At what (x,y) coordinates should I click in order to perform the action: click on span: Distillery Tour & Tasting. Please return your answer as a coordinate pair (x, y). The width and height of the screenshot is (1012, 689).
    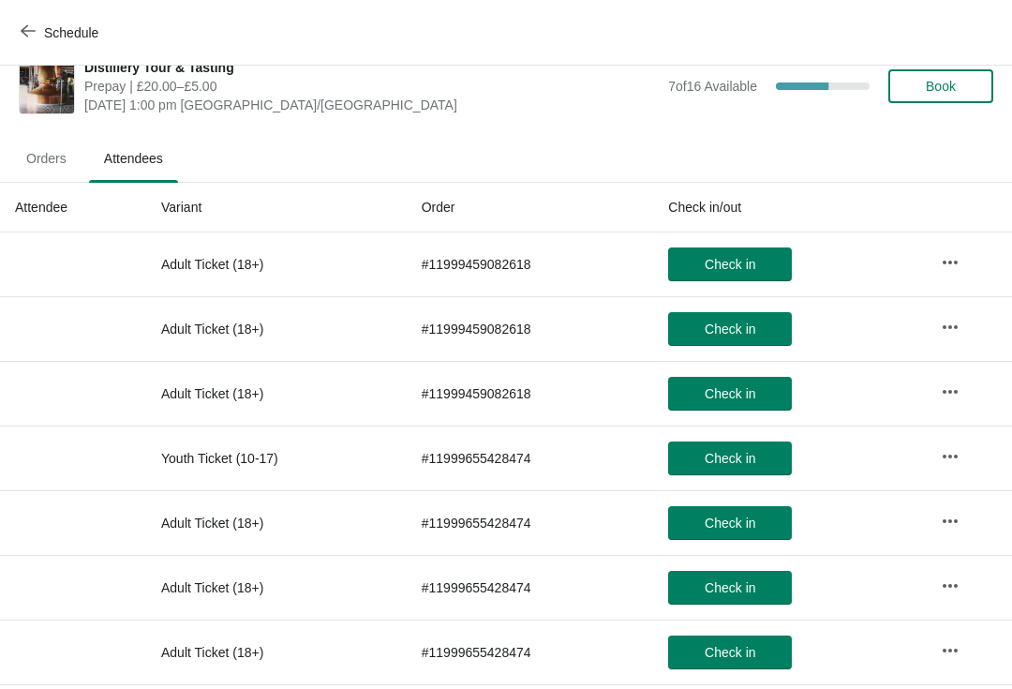
    Looking at the image, I should click on (371, 67).